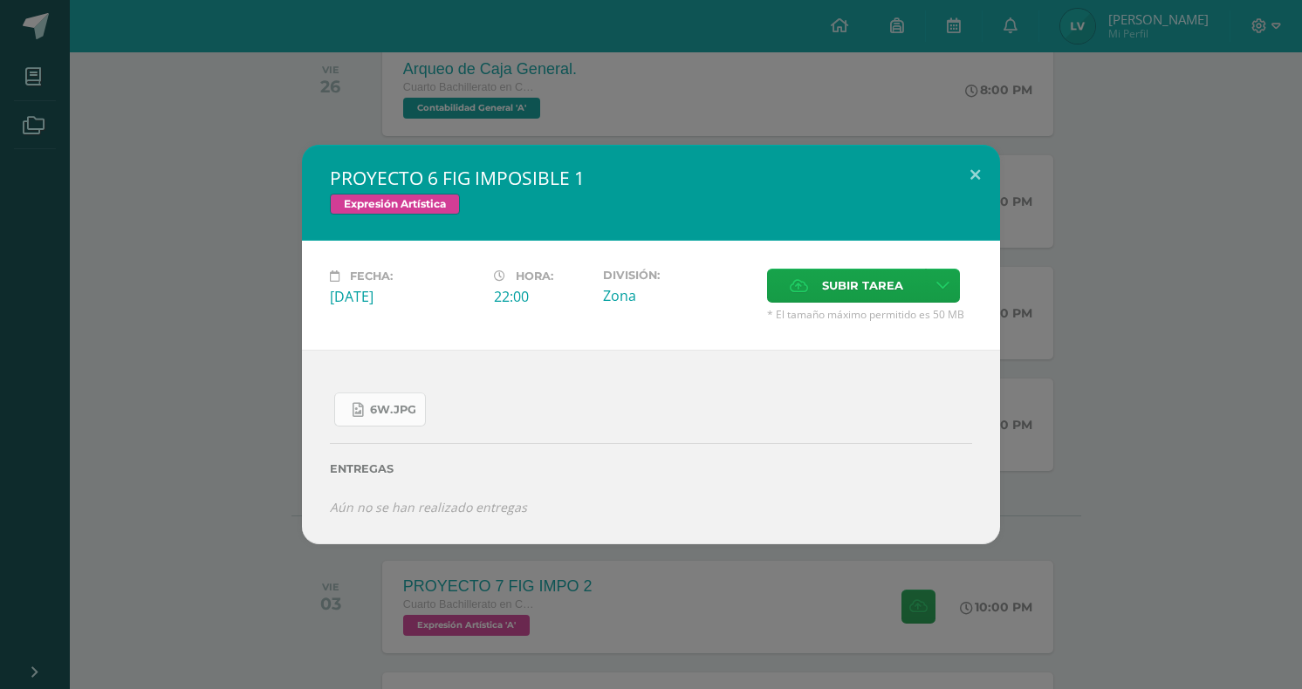  I want to click on label: Entregas, so click(651, 468).